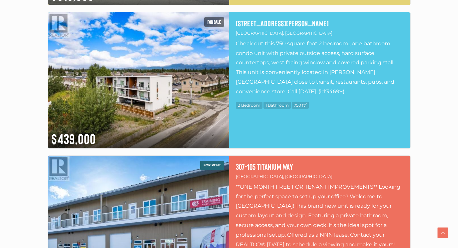 This screenshot has height=248, width=458. I want to click on span: 2 Bedroom, so click(249, 105).